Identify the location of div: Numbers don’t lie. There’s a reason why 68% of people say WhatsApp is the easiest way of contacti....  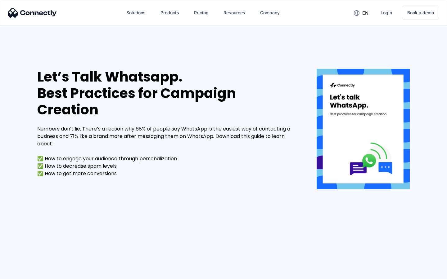
(168, 151).